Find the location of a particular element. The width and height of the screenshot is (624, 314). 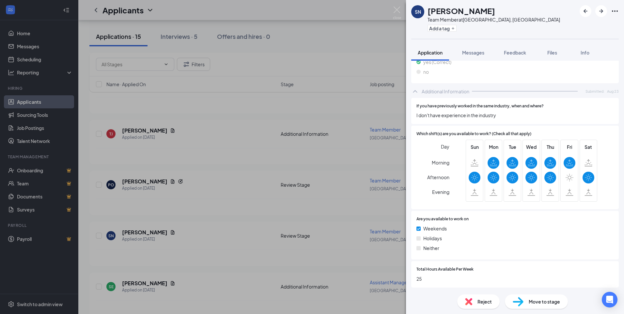

span: Holidays is located at coordinates (432, 238).